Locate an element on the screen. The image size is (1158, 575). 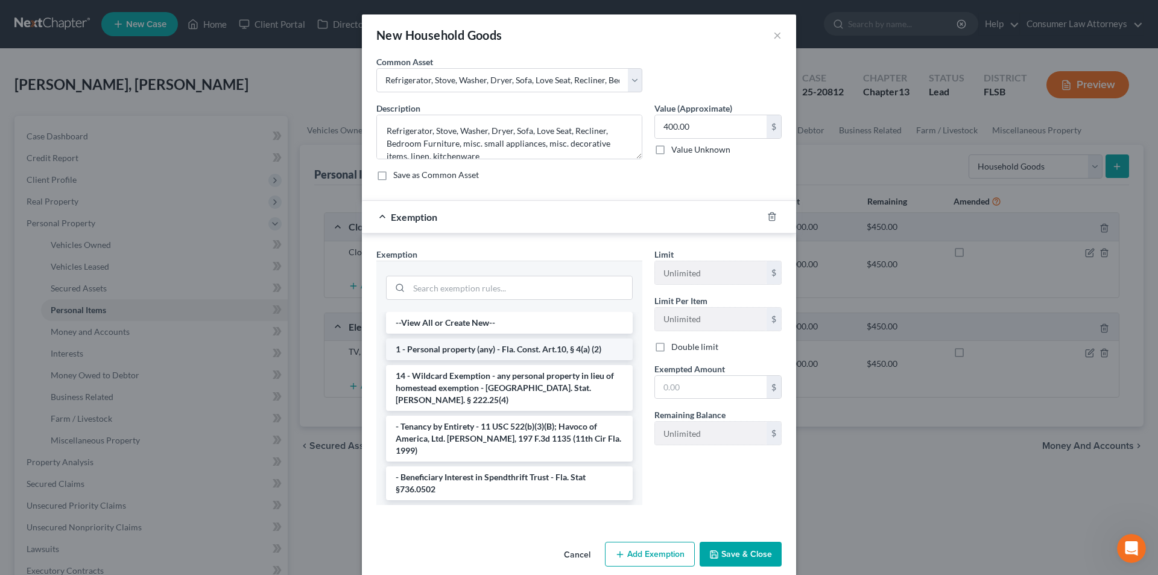
input: Search exemption rules... is located at coordinates (520, 288).